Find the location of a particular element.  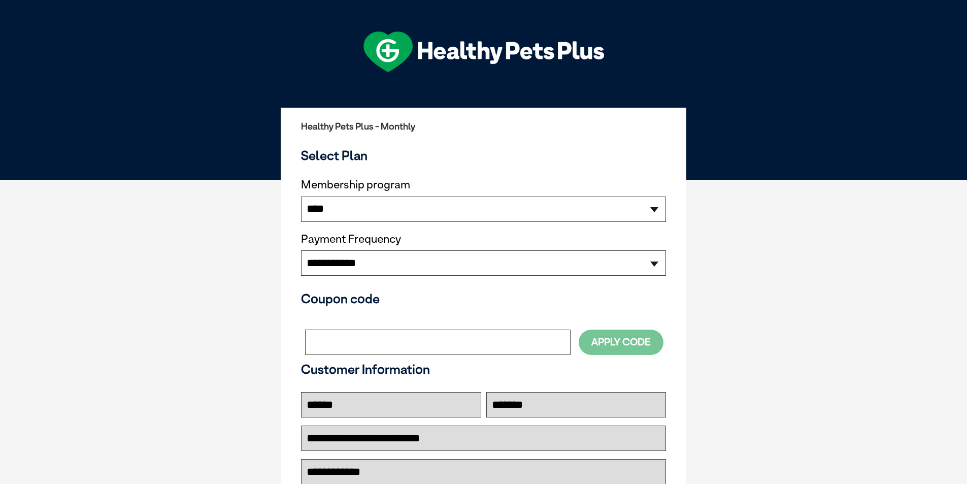

h3: Customer Information is located at coordinates (483, 369).